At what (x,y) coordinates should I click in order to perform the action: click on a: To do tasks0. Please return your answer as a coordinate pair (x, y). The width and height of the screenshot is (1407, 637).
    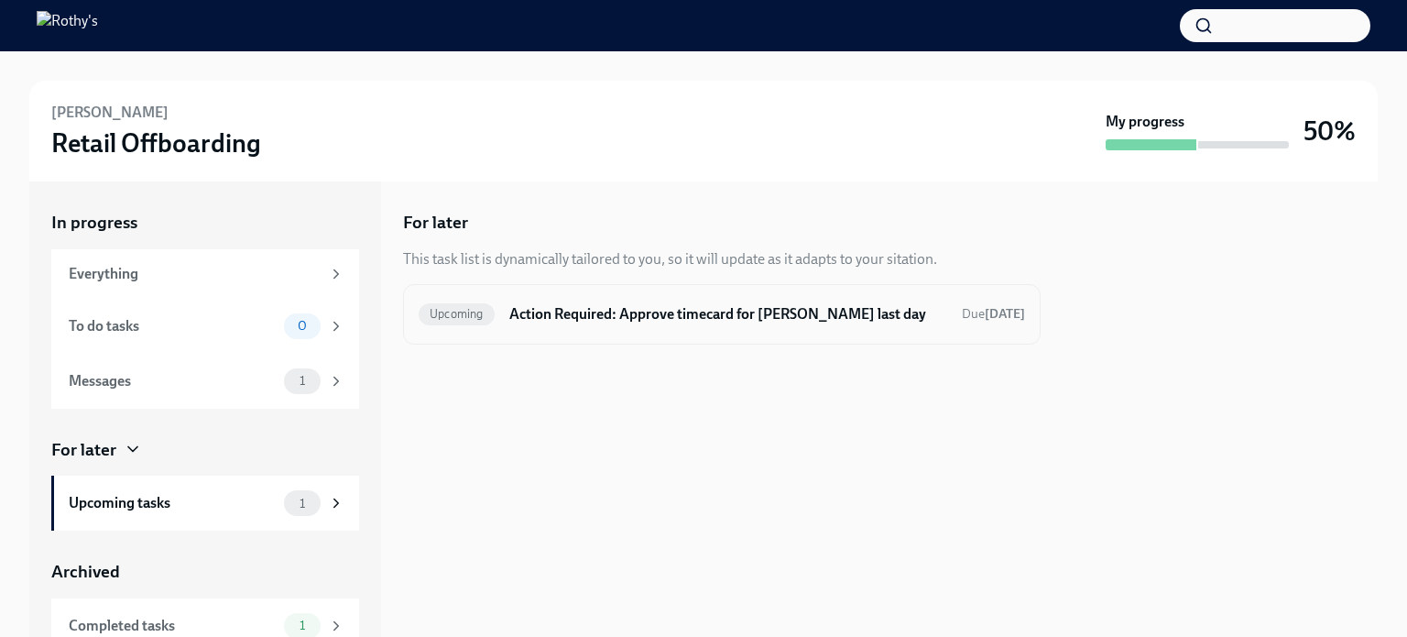
    Looking at the image, I should click on (205, 326).